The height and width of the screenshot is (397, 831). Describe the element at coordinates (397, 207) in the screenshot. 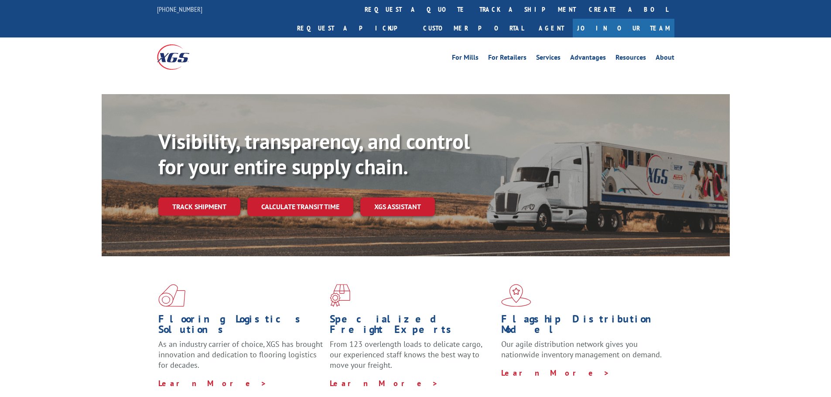

I see `a: XGS ASSISTANT` at that location.